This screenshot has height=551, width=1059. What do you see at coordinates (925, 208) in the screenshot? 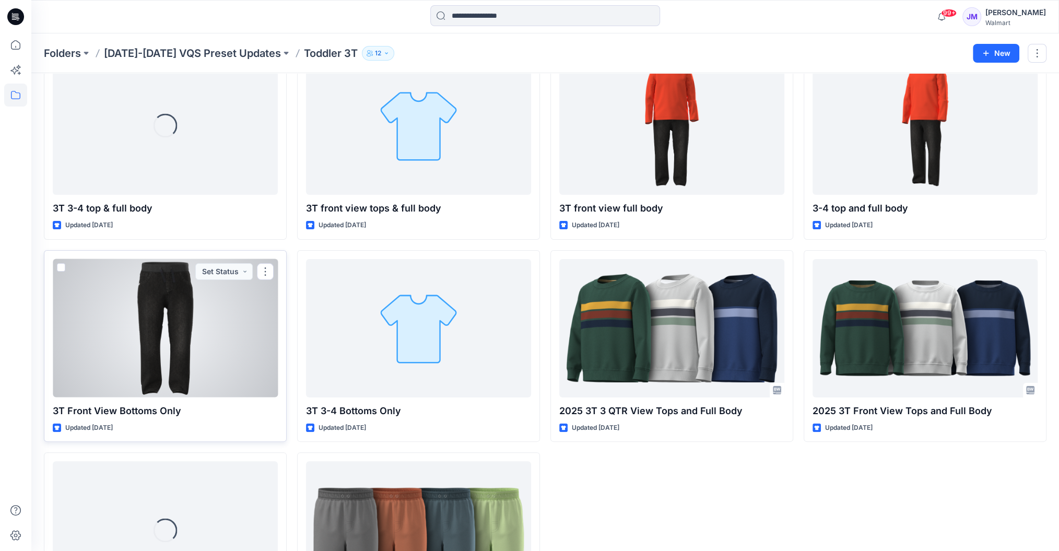
I see `p: 3-4 top and full body` at bounding box center [925, 208].